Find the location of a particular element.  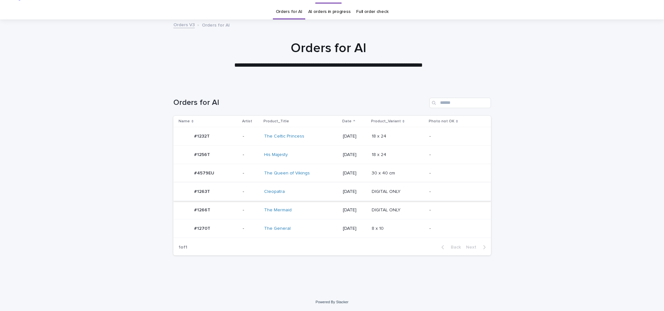

a: Orders V3 is located at coordinates (184, 24).